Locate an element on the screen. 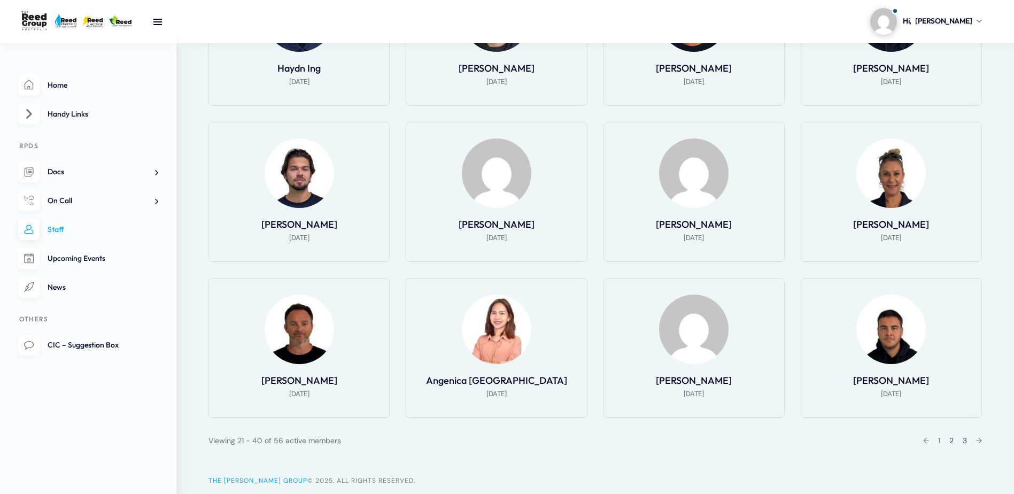 The width and height of the screenshot is (1014, 494). a: Haydn Ing is located at coordinates (299, 68).